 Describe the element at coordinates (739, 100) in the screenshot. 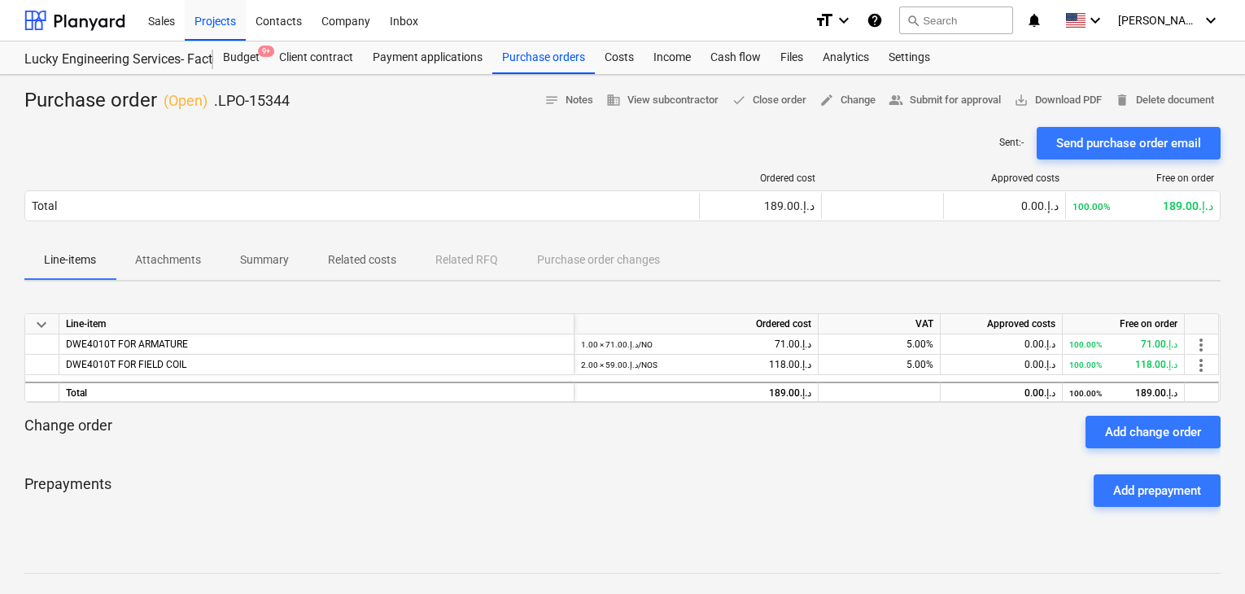

I see `span: done` at that location.